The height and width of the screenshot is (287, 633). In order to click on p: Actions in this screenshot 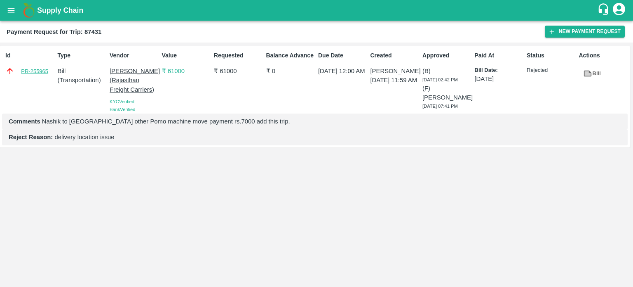, I will do `click(604, 55)`.